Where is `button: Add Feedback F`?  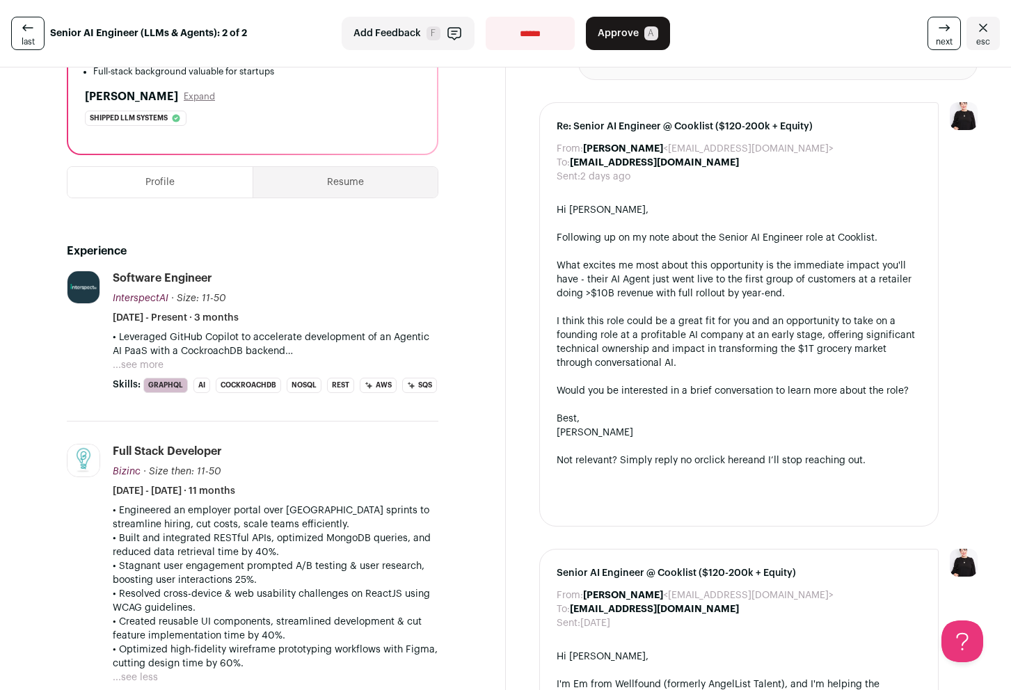
button: Add Feedback F is located at coordinates (408, 33).